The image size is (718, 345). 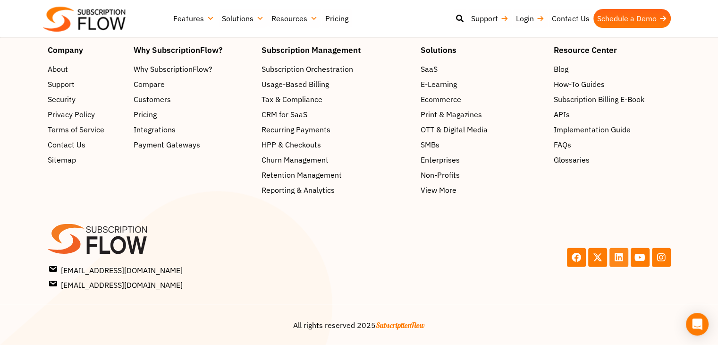 I want to click on span: Terms of Service, so click(x=76, y=129).